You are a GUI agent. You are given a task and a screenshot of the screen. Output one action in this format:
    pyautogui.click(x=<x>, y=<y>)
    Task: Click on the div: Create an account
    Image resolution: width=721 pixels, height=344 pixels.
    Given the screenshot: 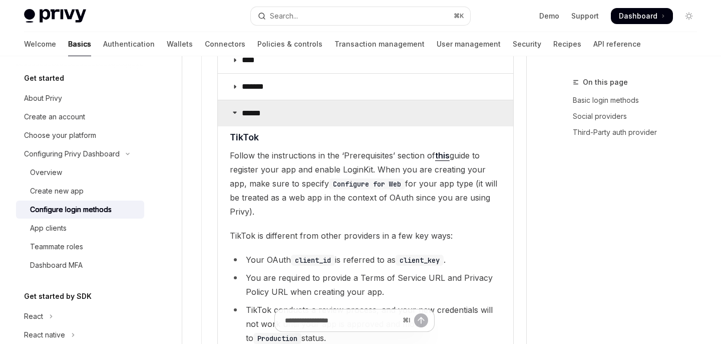 What is the action you would take?
    pyautogui.click(x=55, y=117)
    